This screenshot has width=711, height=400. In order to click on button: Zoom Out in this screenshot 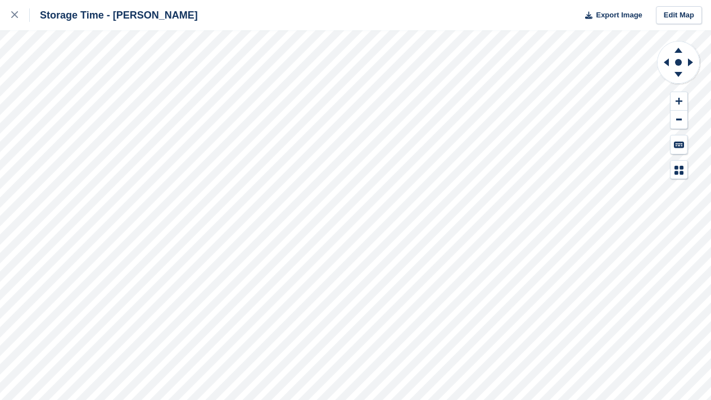, I will do `click(679, 120)`.